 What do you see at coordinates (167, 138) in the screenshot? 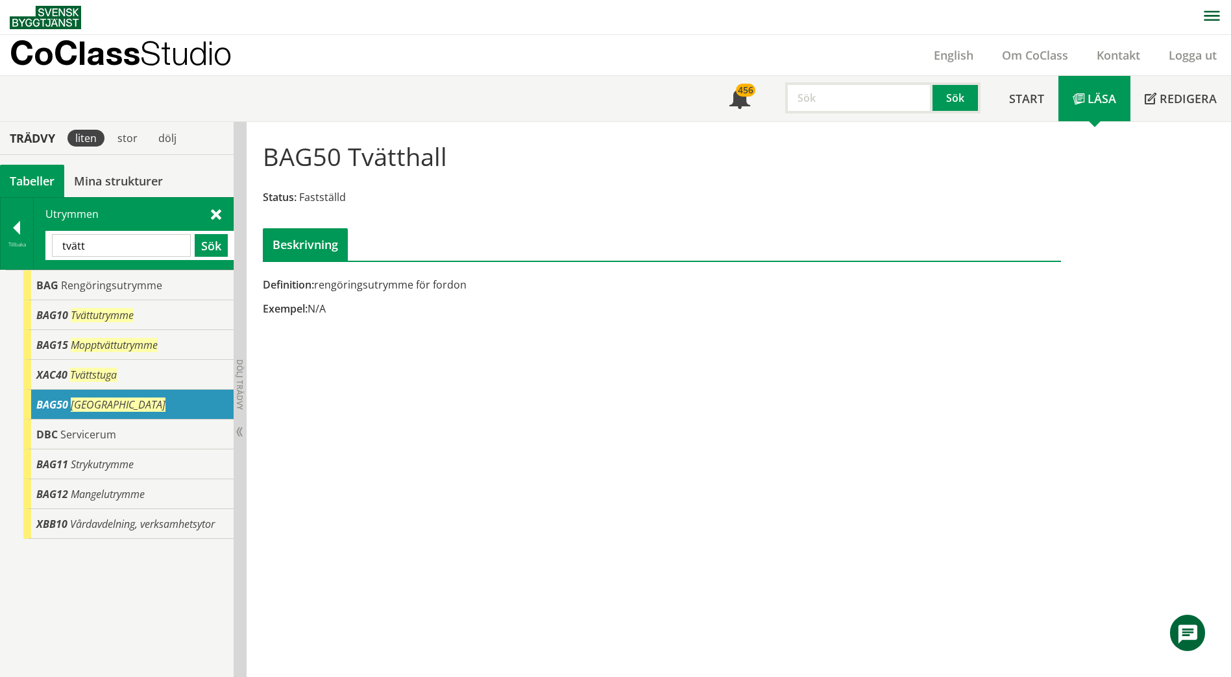
I see `div: dölj` at bounding box center [167, 138].